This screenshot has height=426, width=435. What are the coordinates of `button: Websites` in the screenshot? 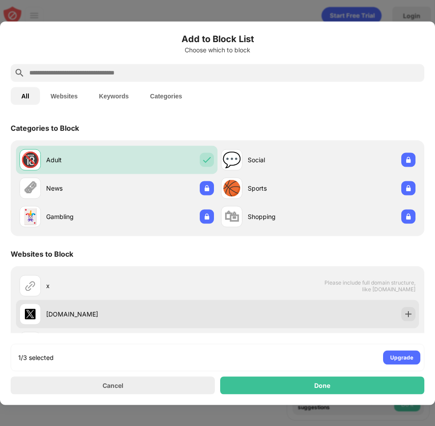 It's located at (64, 96).